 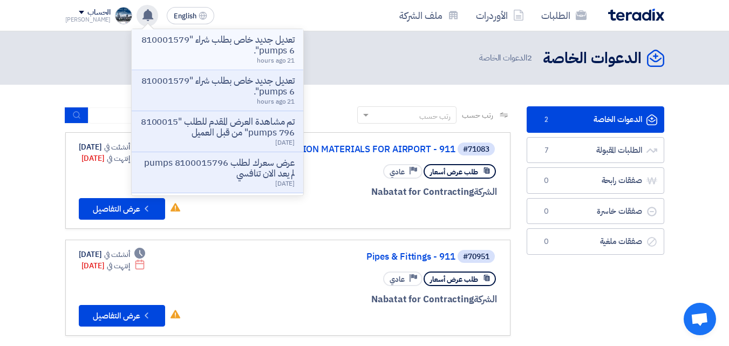 What do you see at coordinates (185, 16) in the screenshot?
I see `span: English` at bounding box center [185, 16].